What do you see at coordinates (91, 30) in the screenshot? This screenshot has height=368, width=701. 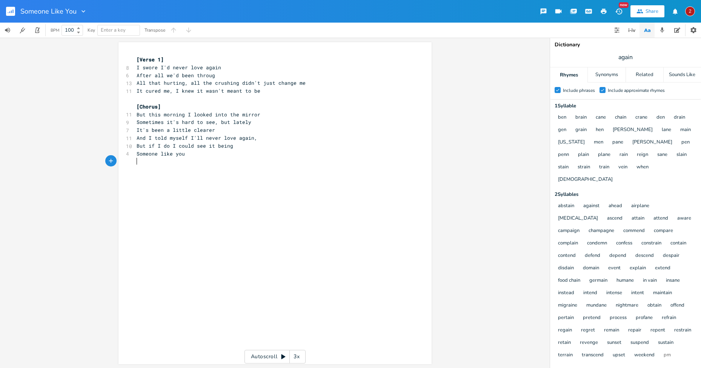 I see `div: Key` at bounding box center [91, 30].